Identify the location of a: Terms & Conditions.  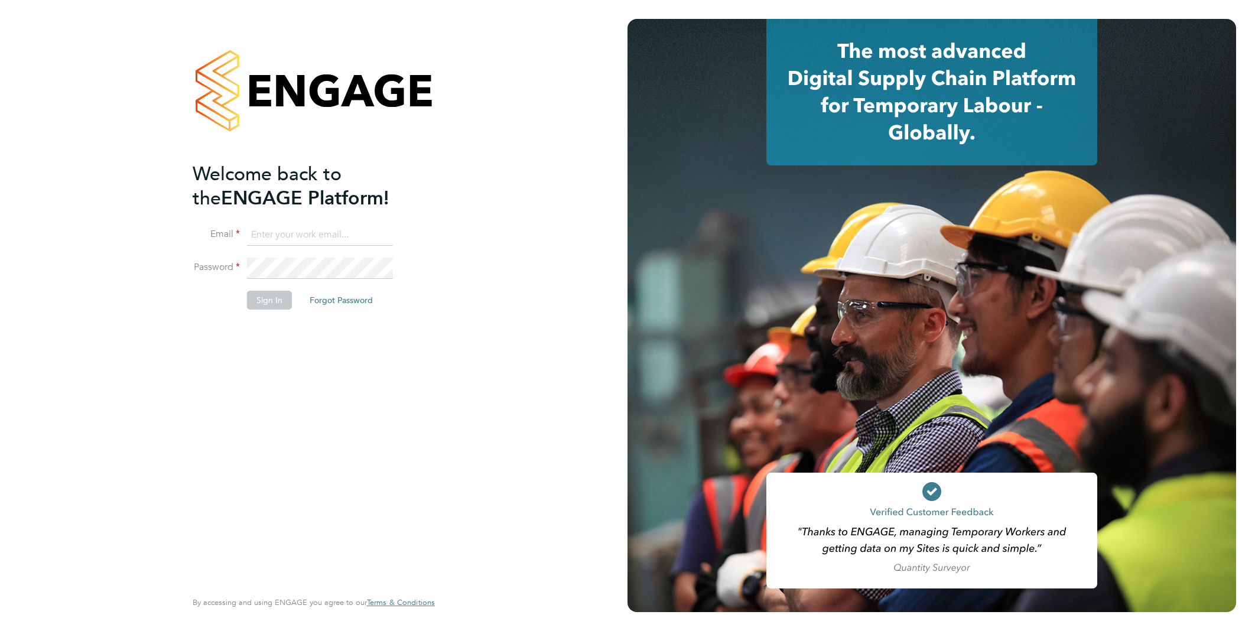
(401, 603).